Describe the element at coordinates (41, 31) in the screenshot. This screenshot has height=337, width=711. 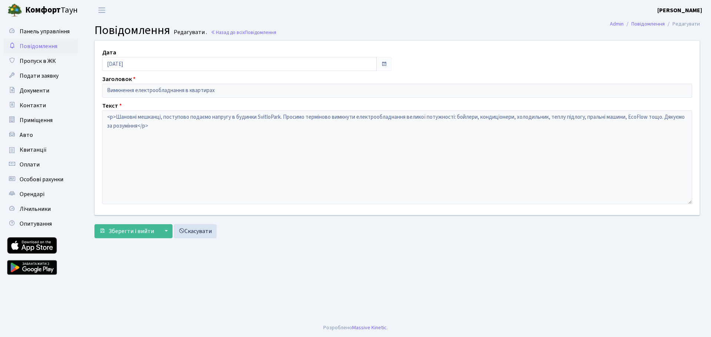
I see `a: Панель управління` at that location.